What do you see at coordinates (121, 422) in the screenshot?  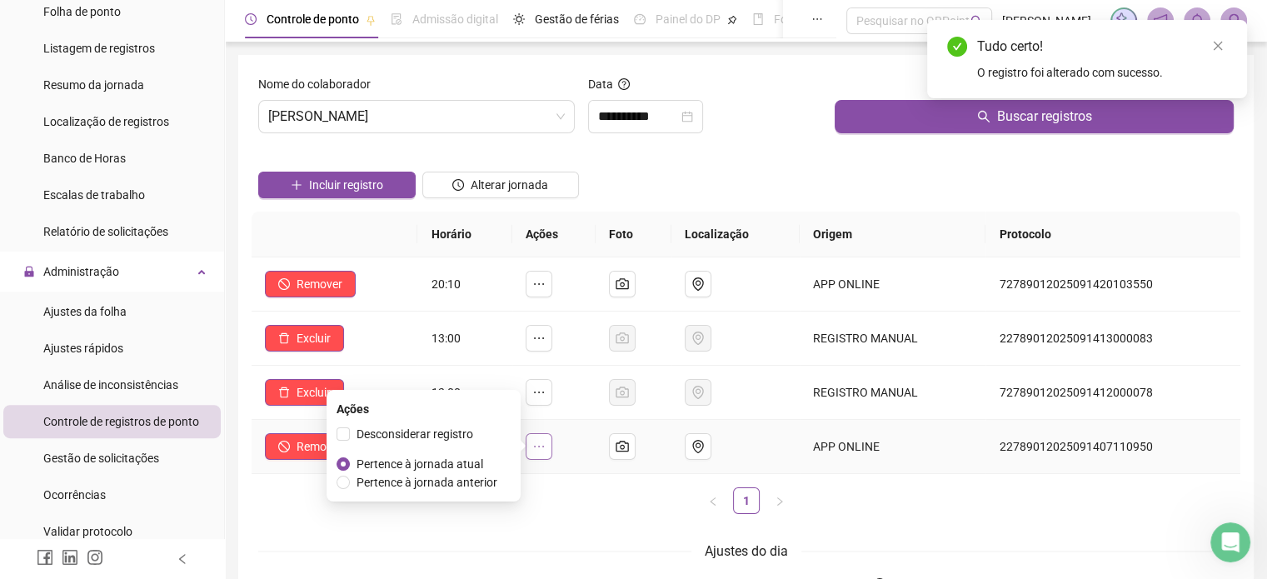 I see `span: Controle de registros de ponto` at bounding box center [121, 422].